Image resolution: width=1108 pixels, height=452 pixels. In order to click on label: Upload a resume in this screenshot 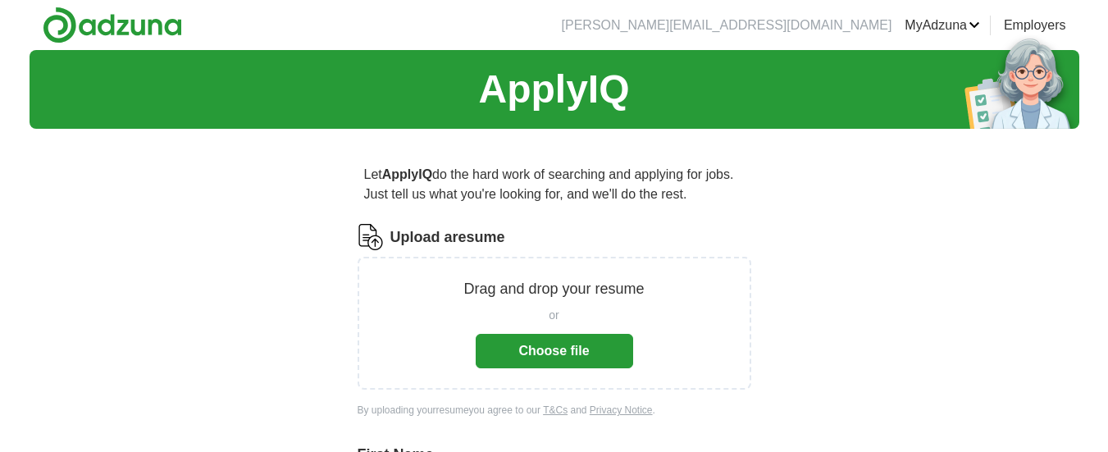, I will do `click(448, 237)`.